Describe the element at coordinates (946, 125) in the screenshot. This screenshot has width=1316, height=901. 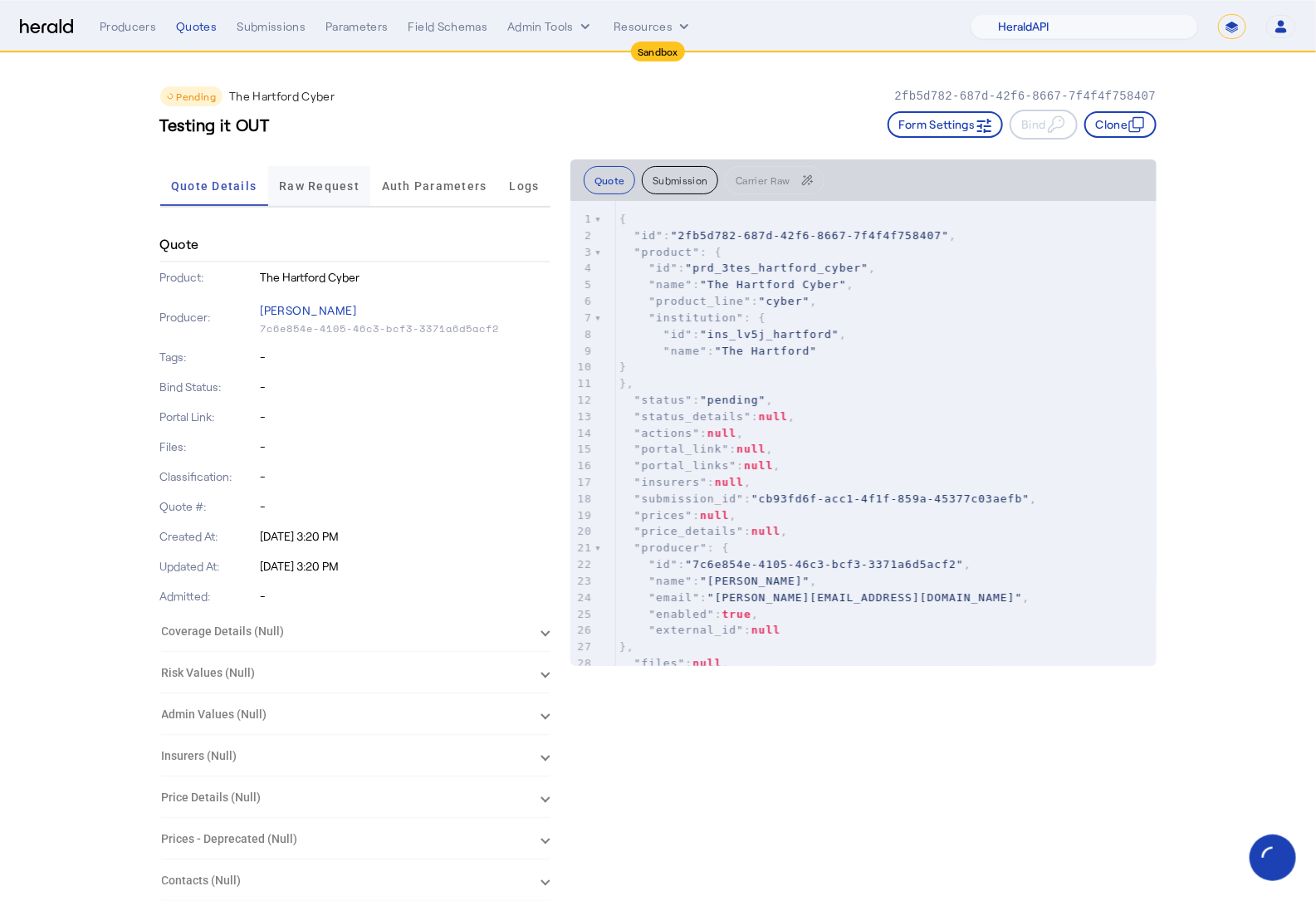
I see `button: Form Settings` at that location.